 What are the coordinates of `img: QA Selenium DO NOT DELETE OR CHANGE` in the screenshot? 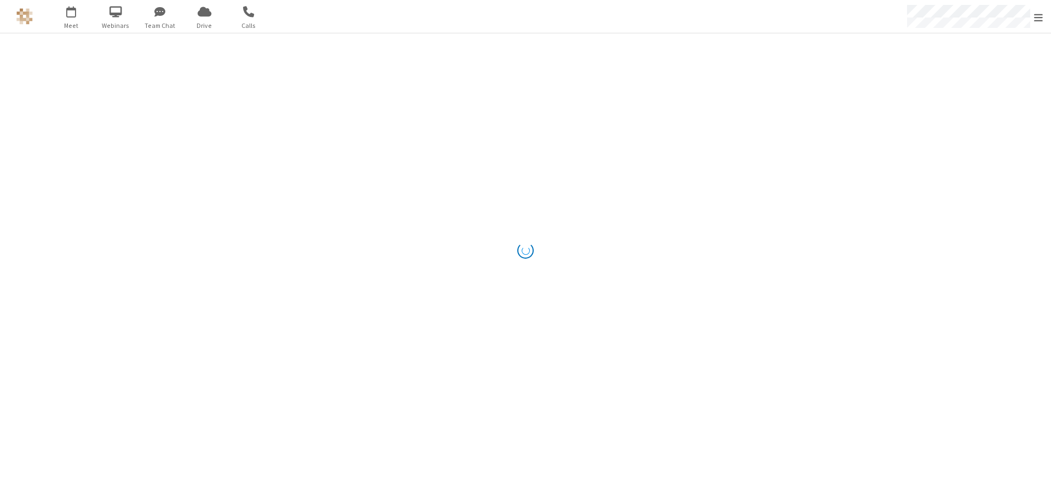 It's located at (25, 16).